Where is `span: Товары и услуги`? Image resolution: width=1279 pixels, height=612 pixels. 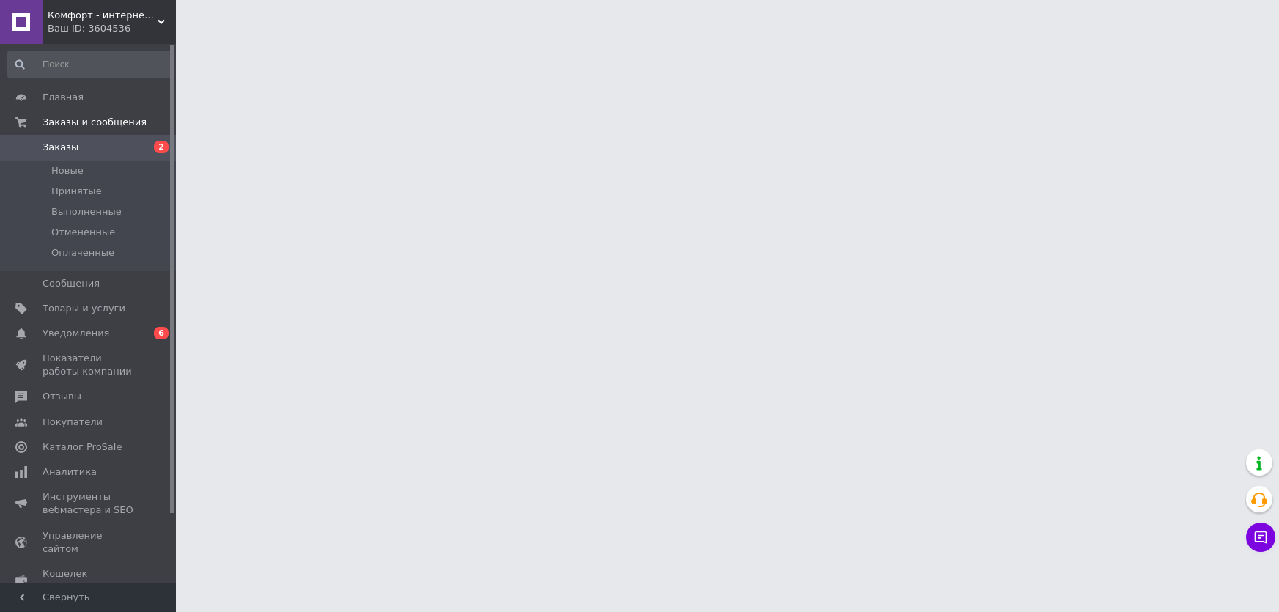
span: Товары и услуги is located at coordinates (84, 309).